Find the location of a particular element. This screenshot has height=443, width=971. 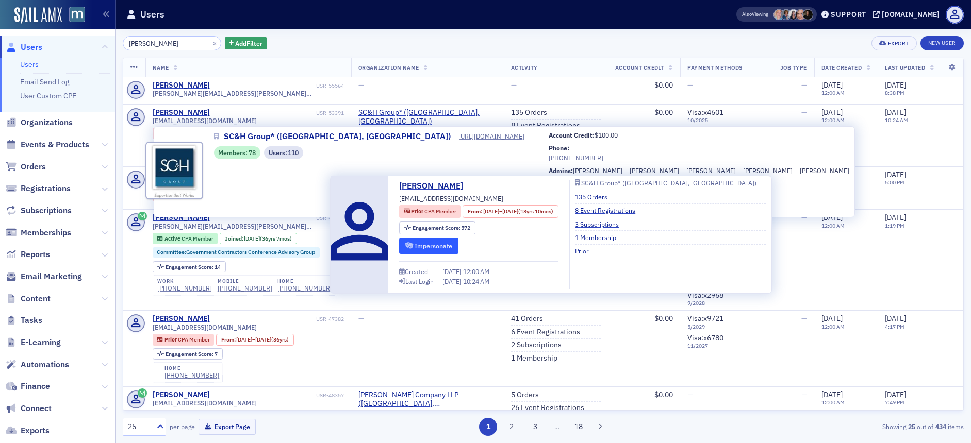

time: 1:19 PM is located at coordinates (895, 226).